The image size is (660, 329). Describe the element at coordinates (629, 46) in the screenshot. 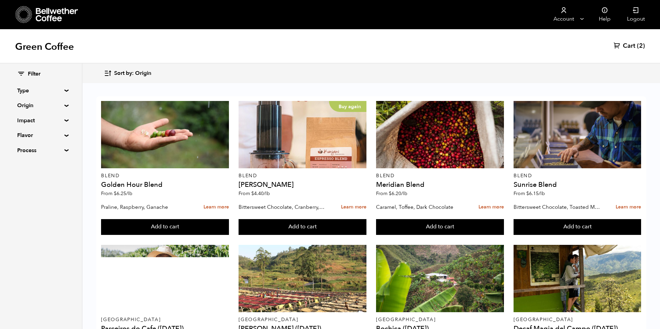

I see `span: Cart` at that location.